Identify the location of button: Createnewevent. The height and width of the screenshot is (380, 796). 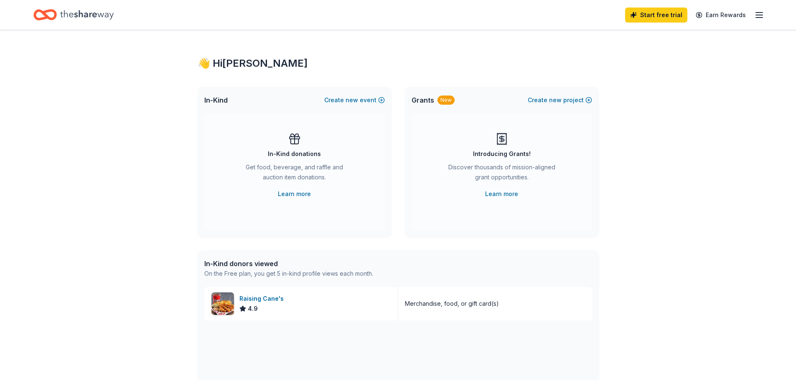
(354, 100).